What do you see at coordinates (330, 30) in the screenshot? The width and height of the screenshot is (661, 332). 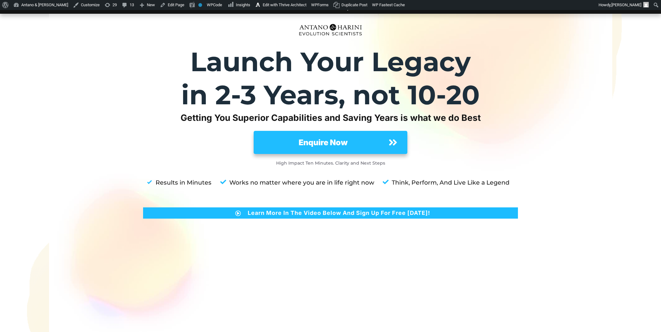 I see `img: Evolution-Scientist (2)` at bounding box center [330, 30].